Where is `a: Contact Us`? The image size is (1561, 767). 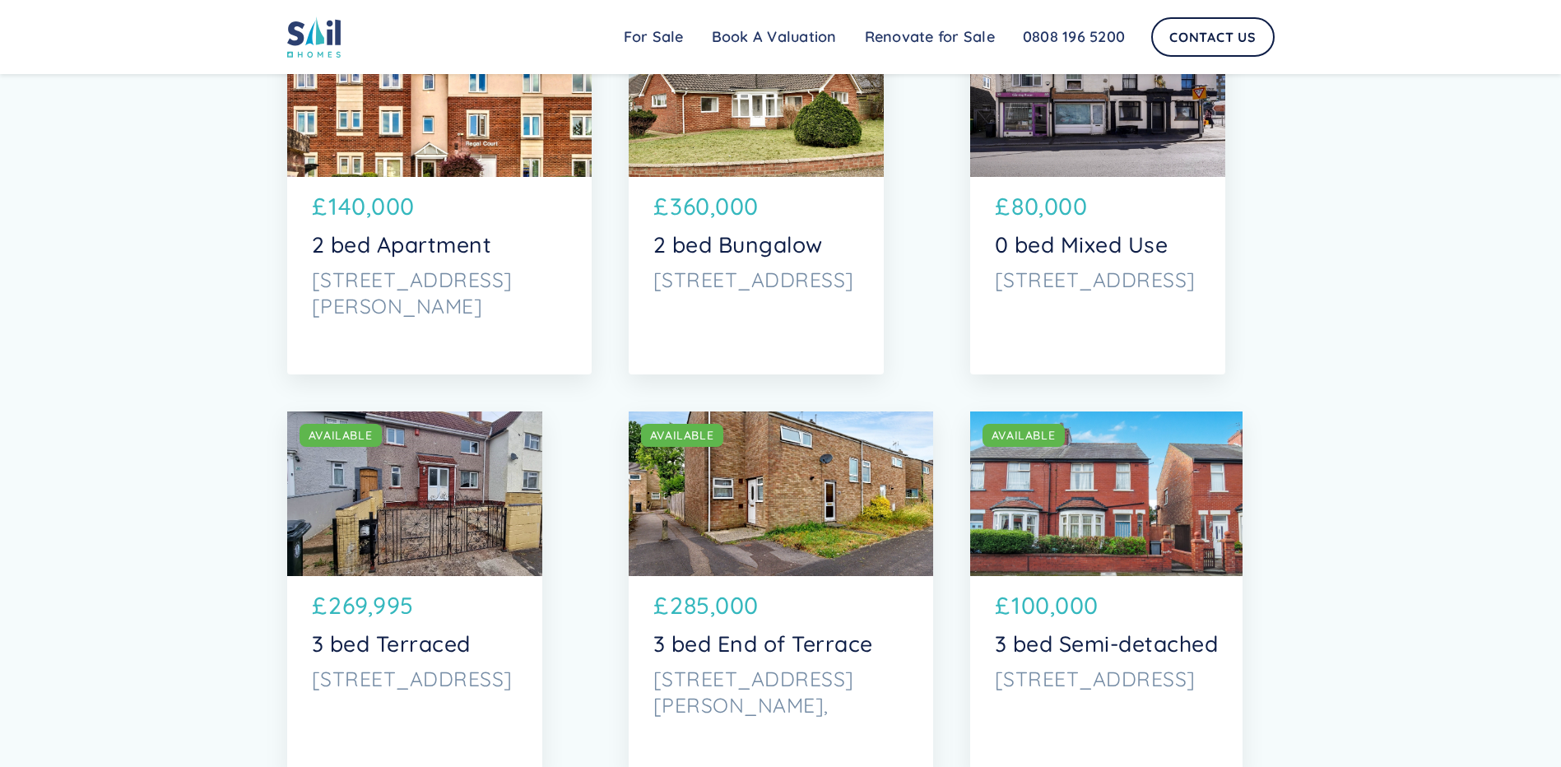 a: Contact Us is located at coordinates (1213, 37).